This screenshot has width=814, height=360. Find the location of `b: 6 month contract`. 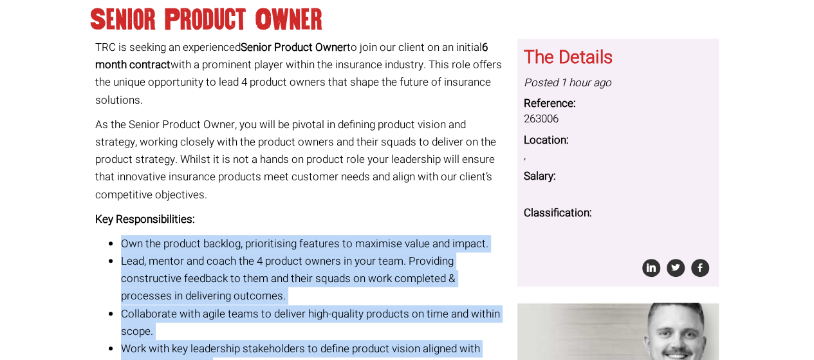

b: 6 month contract is located at coordinates (292, 56).